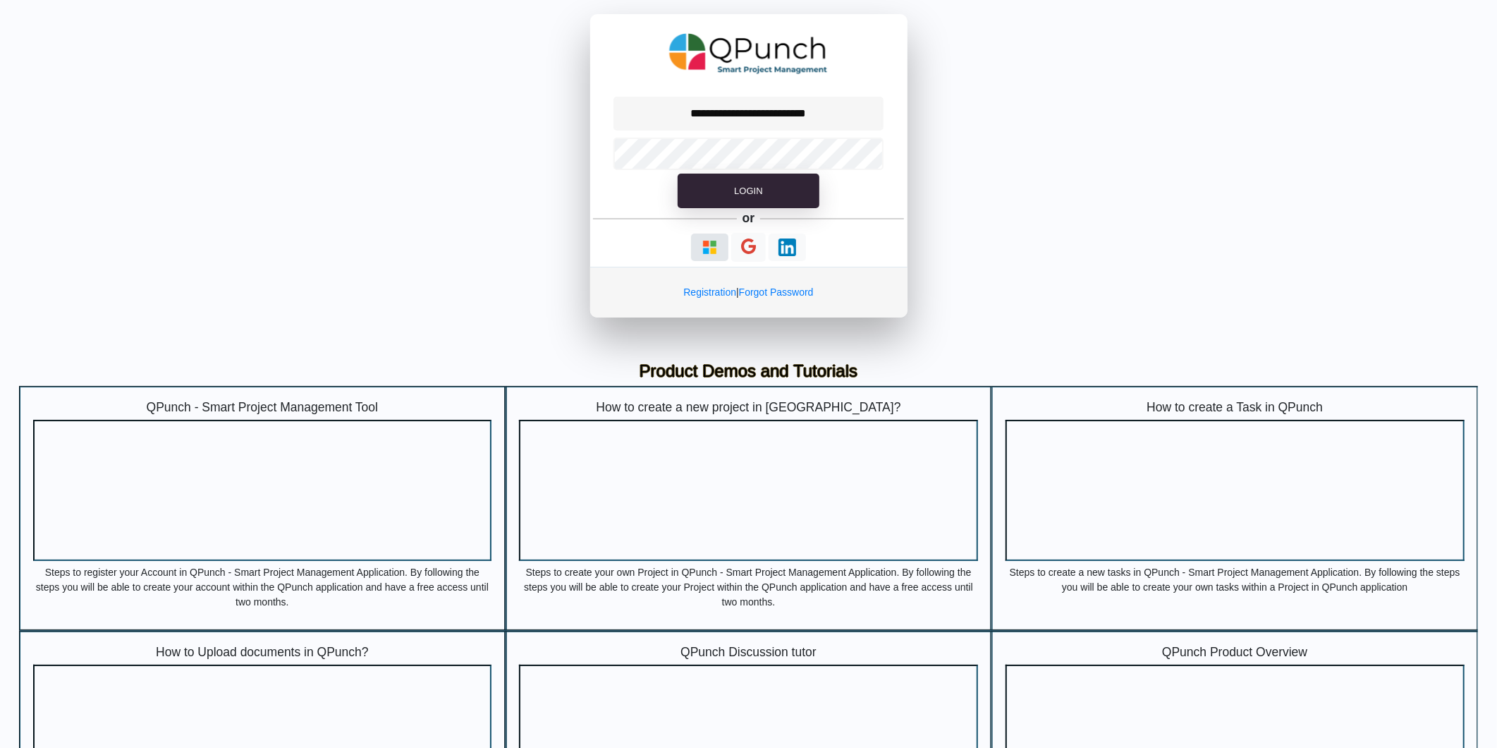 The width and height of the screenshot is (1497, 748). What do you see at coordinates (748, 54) in the screenshot?
I see `img: QPunch` at bounding box center [748, 54].